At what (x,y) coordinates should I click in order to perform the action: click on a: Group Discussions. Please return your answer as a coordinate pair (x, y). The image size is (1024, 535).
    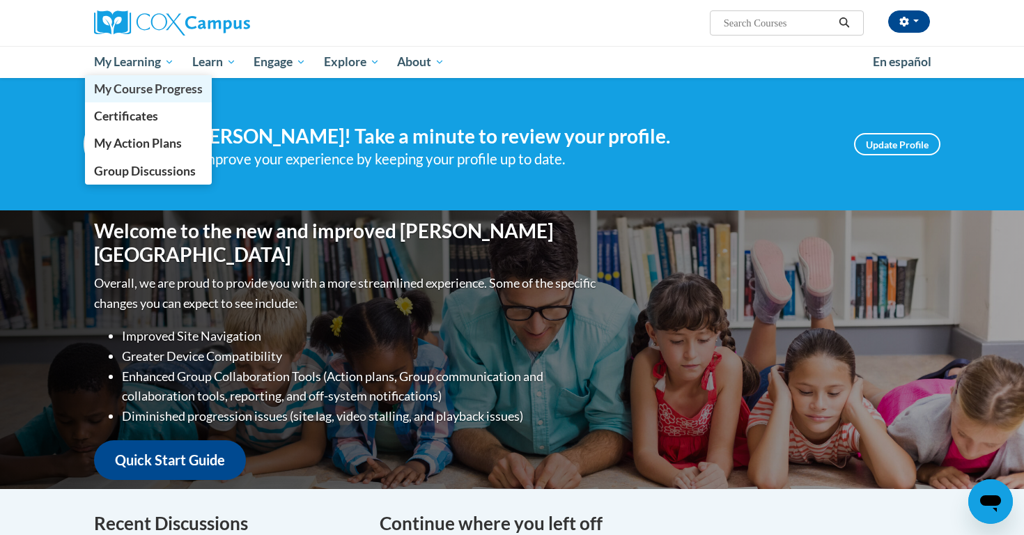
    Looking at the image, I should click on (148, 171).